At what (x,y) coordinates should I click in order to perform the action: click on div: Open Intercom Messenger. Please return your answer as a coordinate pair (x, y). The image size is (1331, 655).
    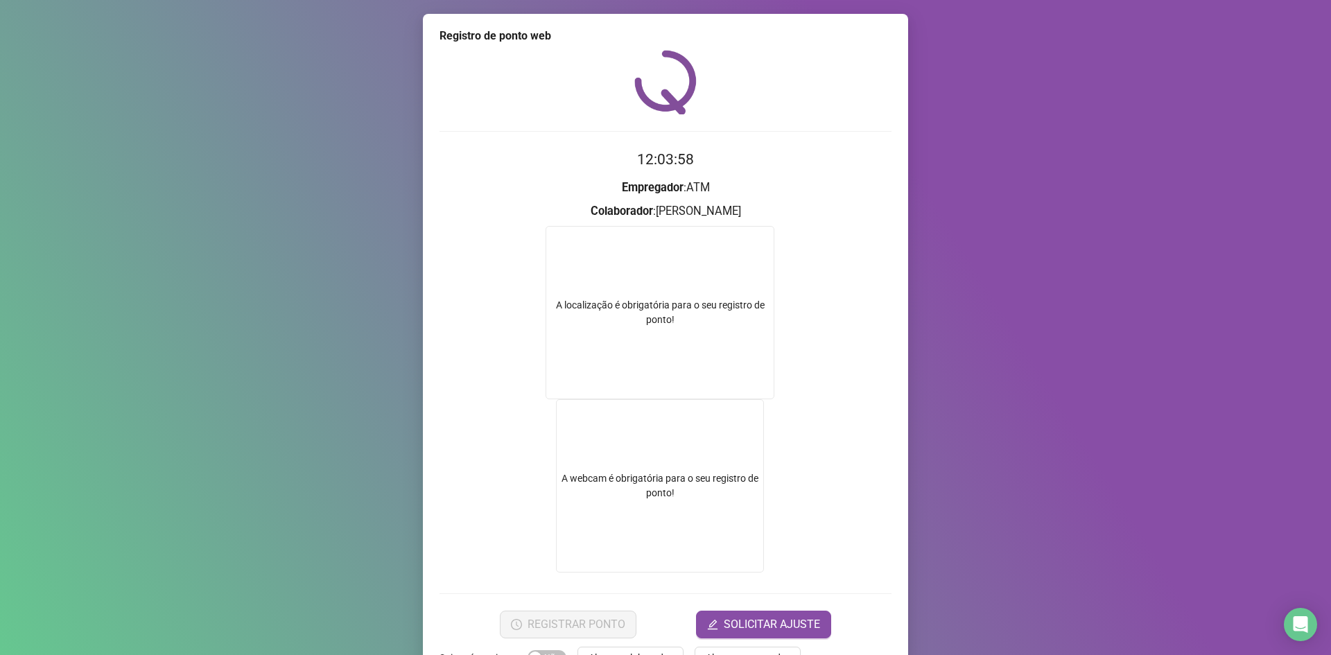
    Looking at the image, I should click on (1301, 625).